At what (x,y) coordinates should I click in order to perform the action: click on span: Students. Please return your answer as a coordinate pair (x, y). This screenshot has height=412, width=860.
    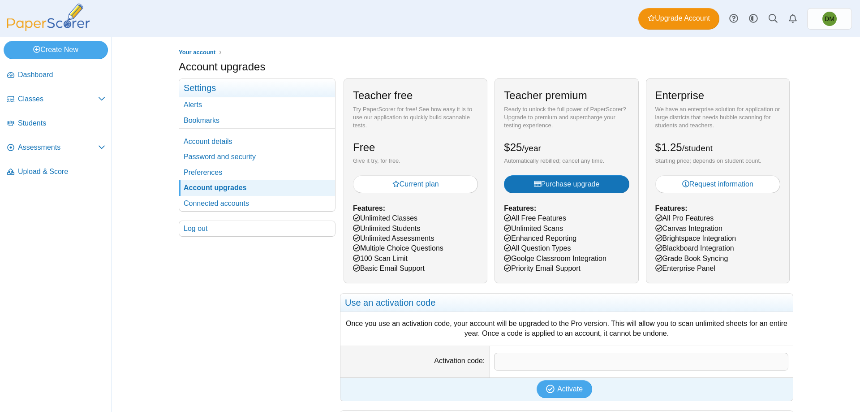
    Looking at the image, I should click on (61, 123).